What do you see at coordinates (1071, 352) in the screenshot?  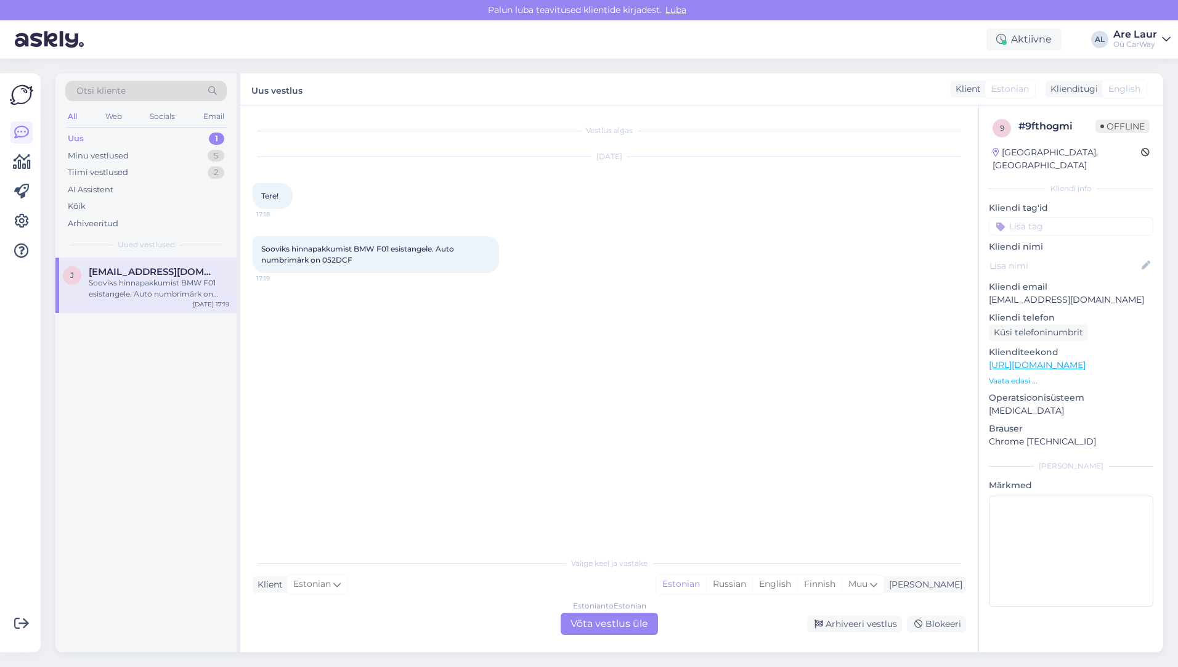 I see `p: Klienditeekond` at bounding box center [1071, 352].